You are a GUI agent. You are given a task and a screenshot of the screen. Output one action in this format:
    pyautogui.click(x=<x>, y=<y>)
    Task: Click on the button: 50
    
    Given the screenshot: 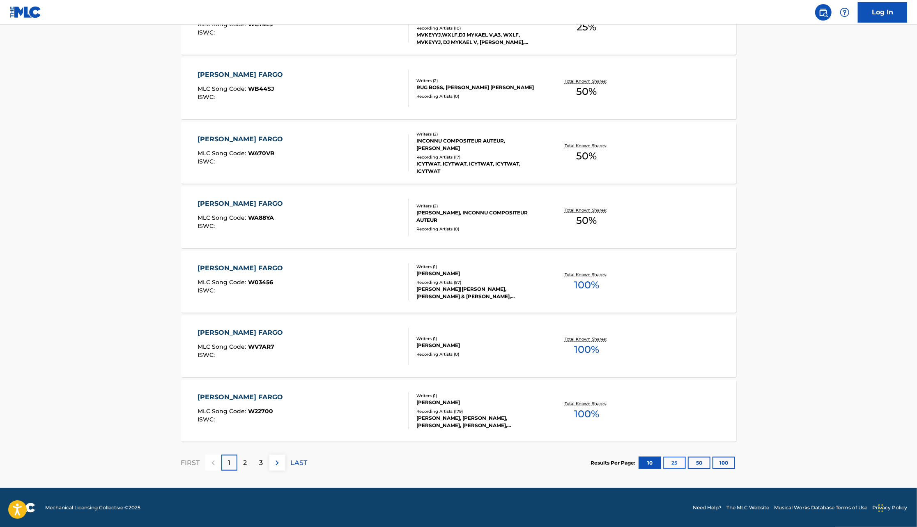 What is the action you would take?
    pyautogui.click(x=699, y=463)
    